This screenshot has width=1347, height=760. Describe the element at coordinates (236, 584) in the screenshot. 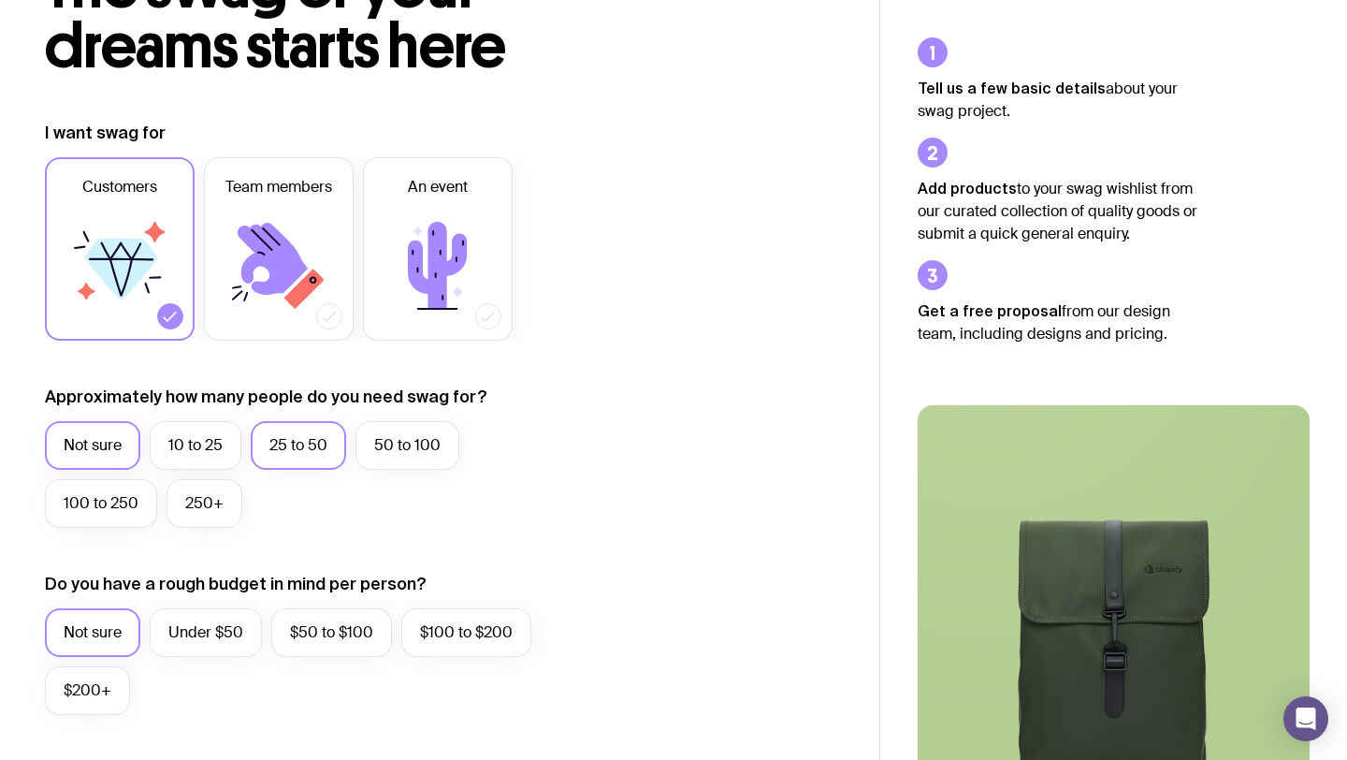

I see `label: Do you have a rough budget in mind per person?` at that location.